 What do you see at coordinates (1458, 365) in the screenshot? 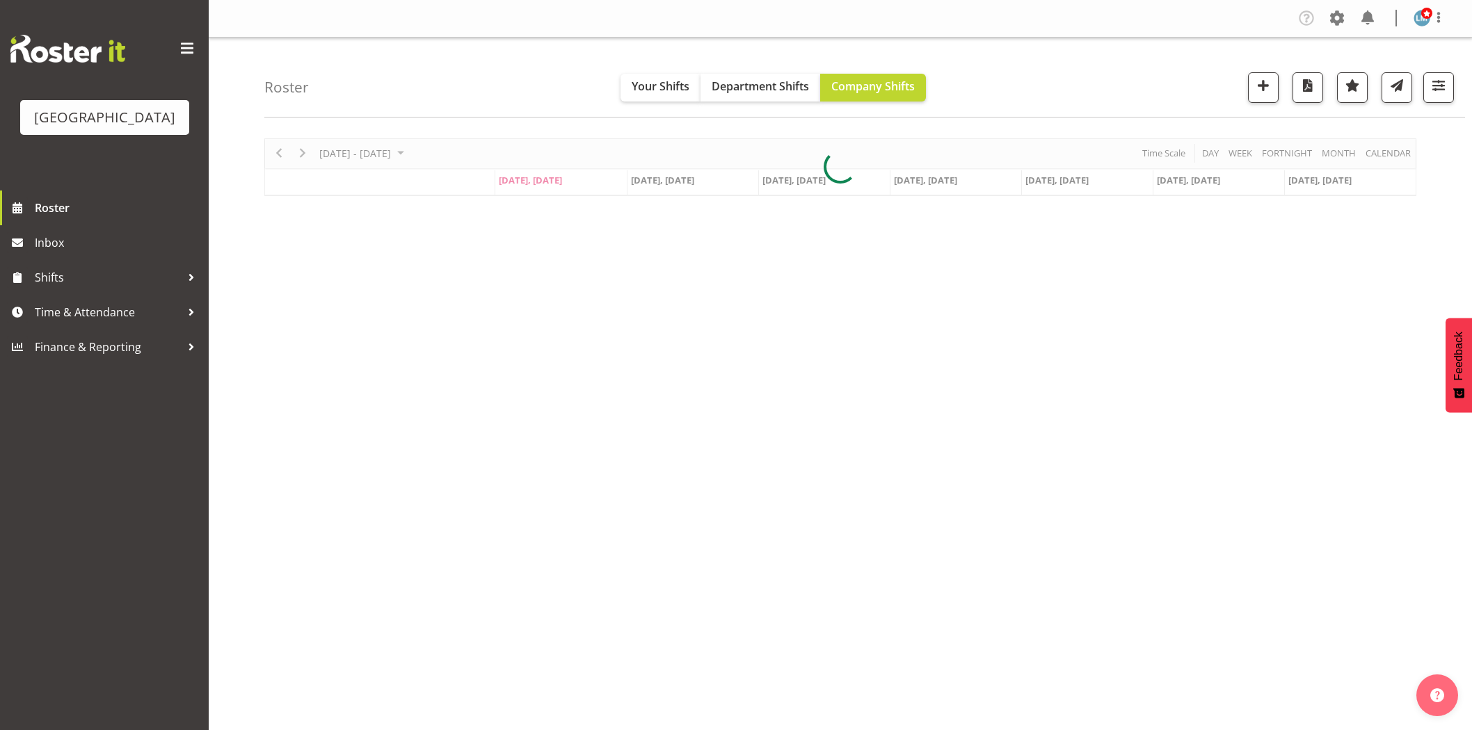
I see `button: Feedback - Show survey` at bounding box center [1458, 365].